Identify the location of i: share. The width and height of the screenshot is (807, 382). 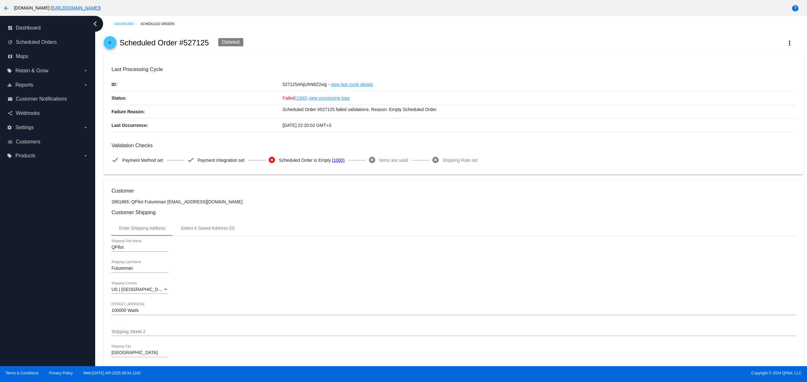
(10, 113).